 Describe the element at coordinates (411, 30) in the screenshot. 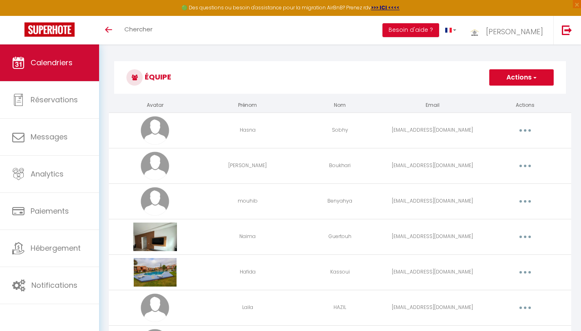

I see `button: Besoin d'aide ?` at that location.